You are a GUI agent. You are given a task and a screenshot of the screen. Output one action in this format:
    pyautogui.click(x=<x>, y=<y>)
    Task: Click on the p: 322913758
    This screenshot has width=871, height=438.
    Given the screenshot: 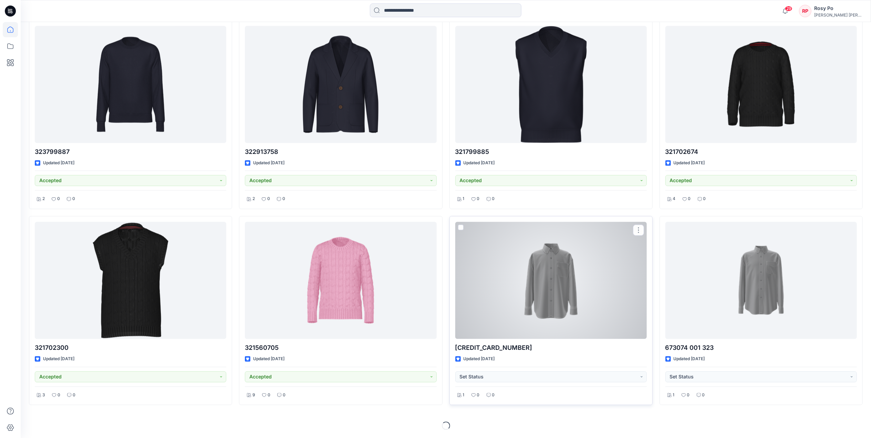 What is the action you would take?
    pyautogui.click(x=341, y=152)
    